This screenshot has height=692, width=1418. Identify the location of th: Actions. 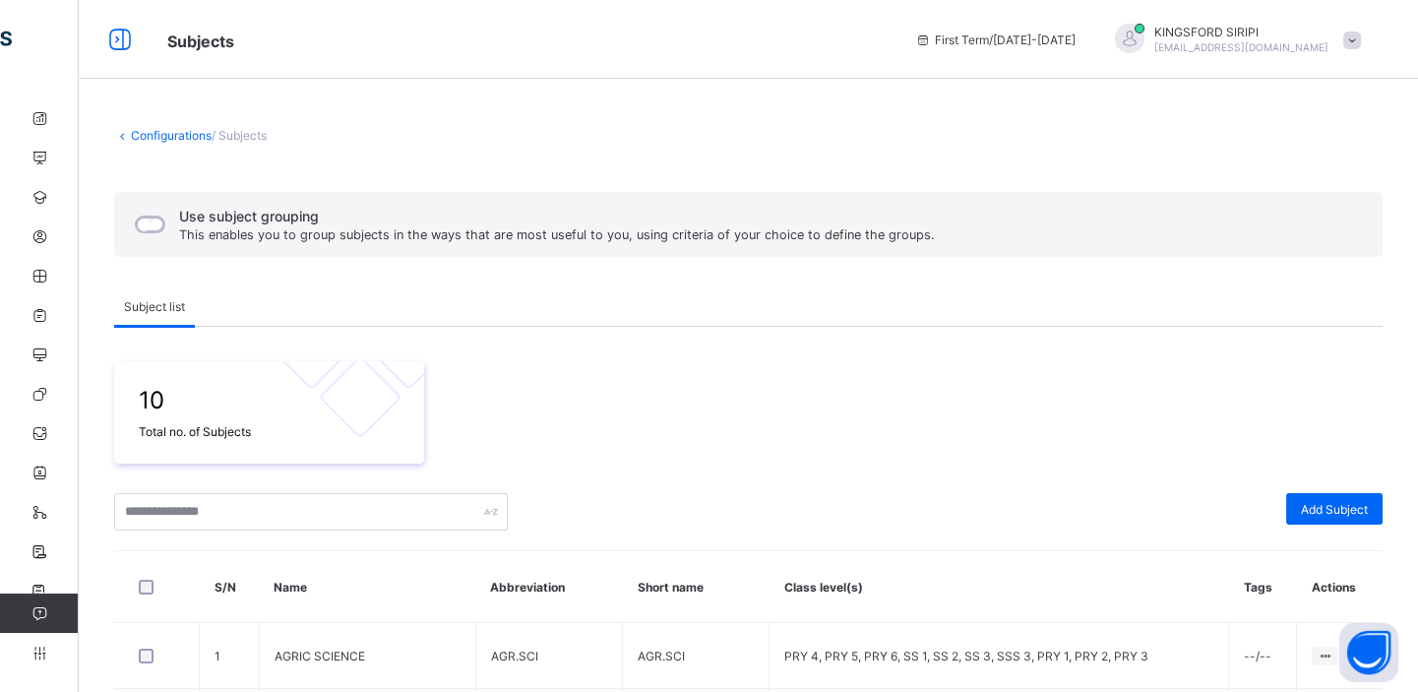
(1339, 586).